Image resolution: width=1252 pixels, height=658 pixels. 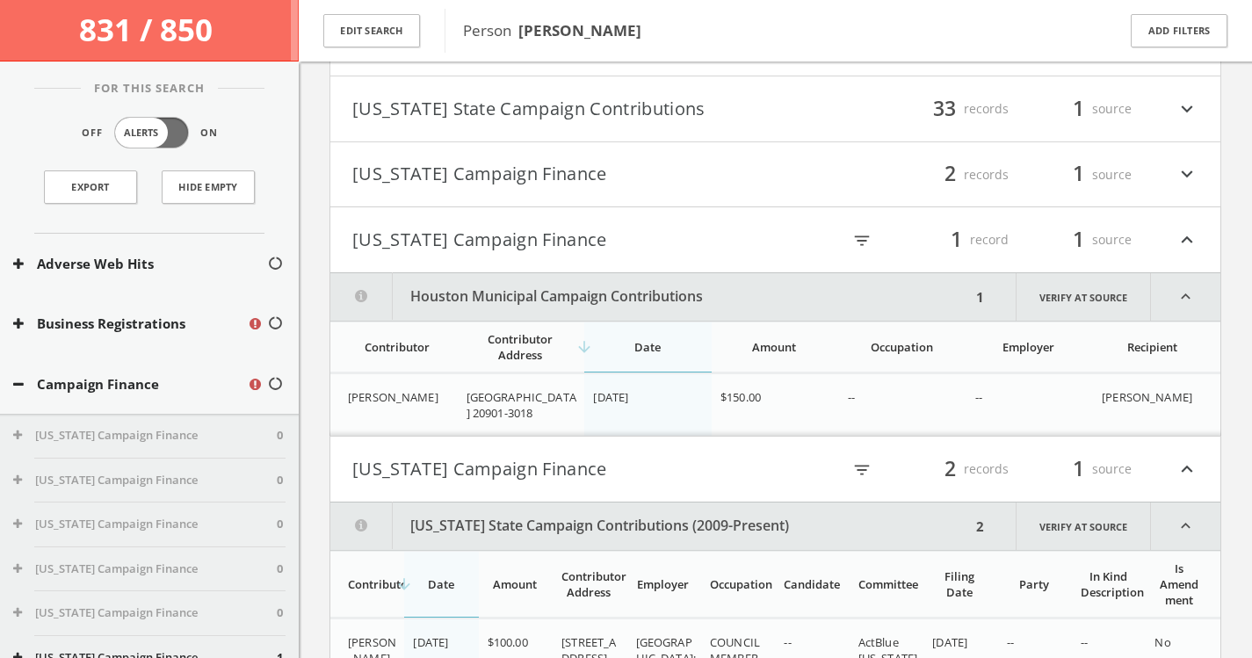 What do you see at coordinates (208, 187) in the screenshot?
I see `button: Hide Empty` at bounding box center [208, 187].